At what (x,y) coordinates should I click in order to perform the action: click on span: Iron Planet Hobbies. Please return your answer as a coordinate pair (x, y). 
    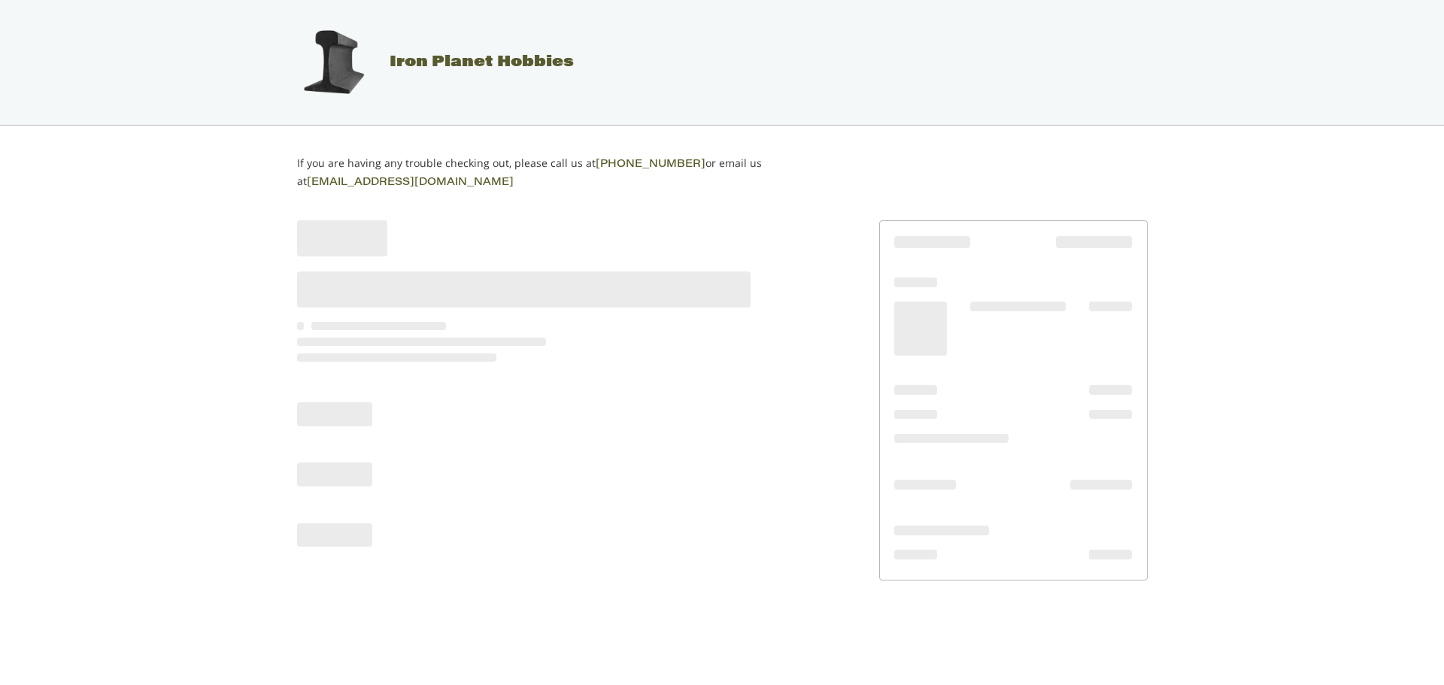
    Looking at the image, I should click on (481, 62).